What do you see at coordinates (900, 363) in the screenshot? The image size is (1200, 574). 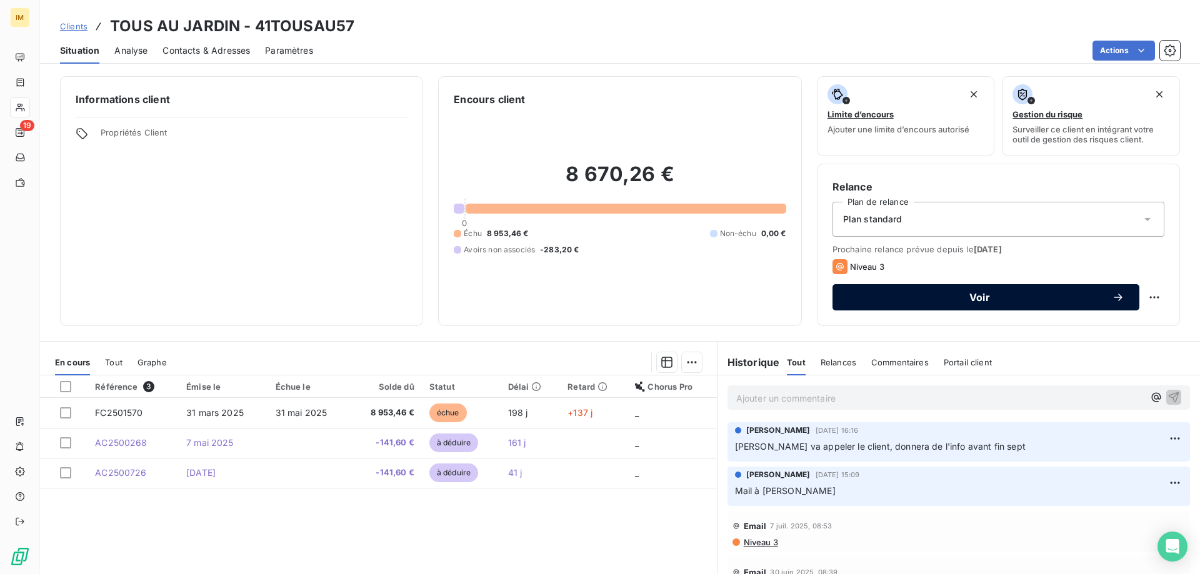 I see `span: Commentaires` at bounding box center [900, 363].